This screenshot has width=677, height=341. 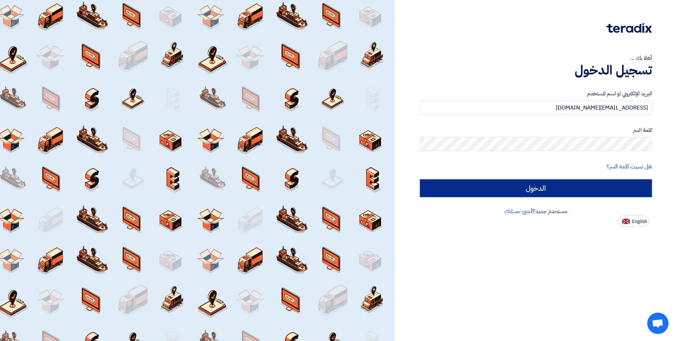 What do you see at coordinates (536, 130) in the screenshot?
I see `label: كلمة السر` at bounding box center [536, 130].